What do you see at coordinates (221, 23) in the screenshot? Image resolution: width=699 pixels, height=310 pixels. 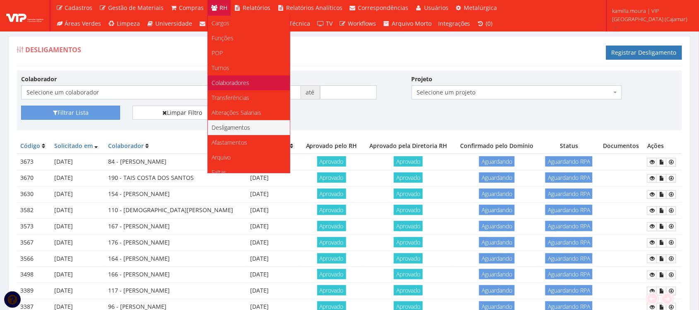 I see `span: Cargos` at bounding box center [221, 23].